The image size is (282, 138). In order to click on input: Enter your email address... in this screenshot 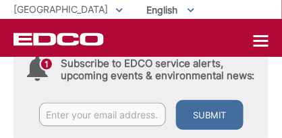, I will do `click(103, 114)`.